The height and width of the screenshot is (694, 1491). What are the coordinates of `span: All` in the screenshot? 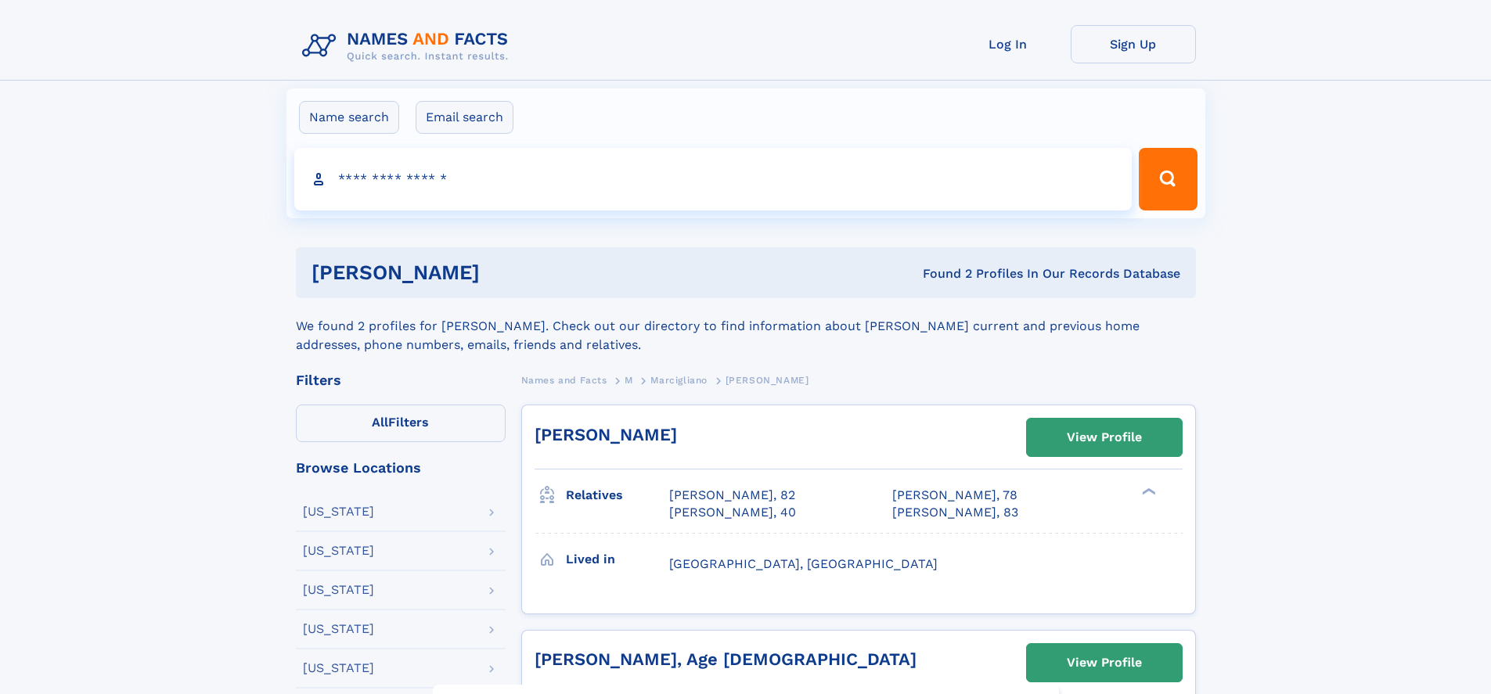 It's located at (380, 422).